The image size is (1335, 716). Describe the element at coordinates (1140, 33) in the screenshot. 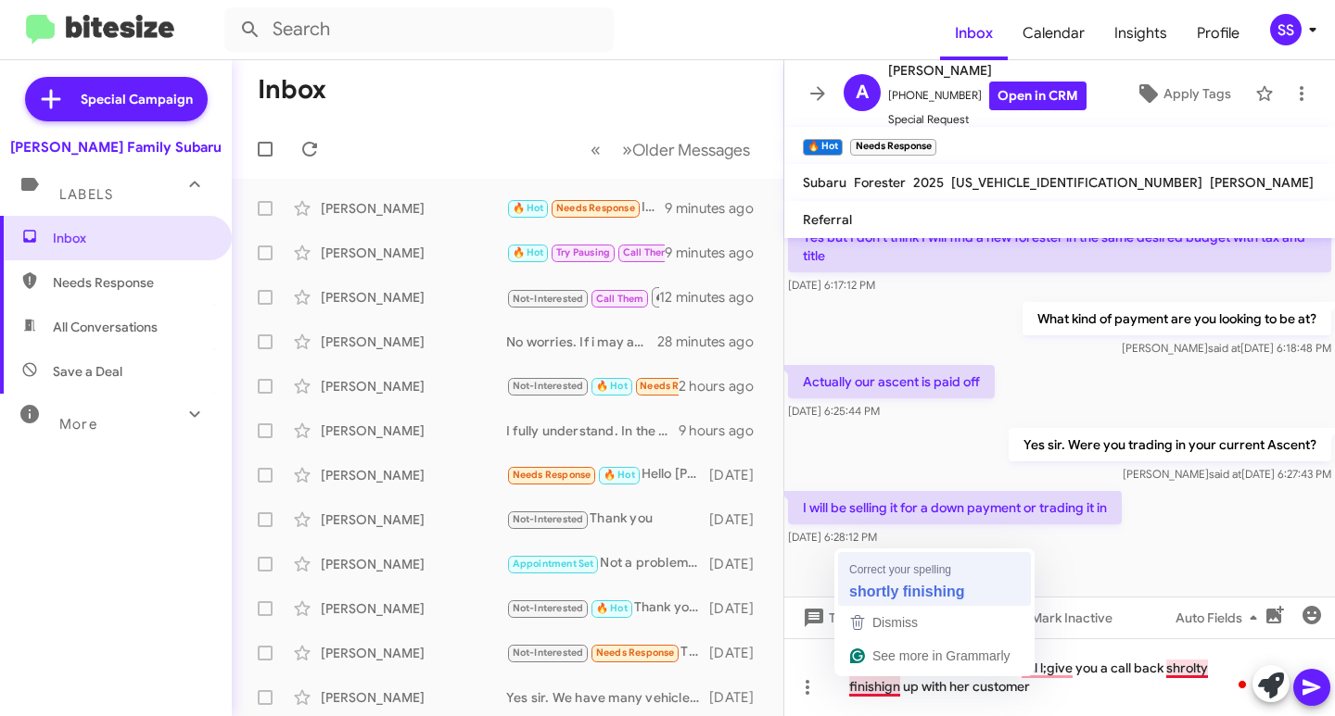

I see `span: Insights` at that location.